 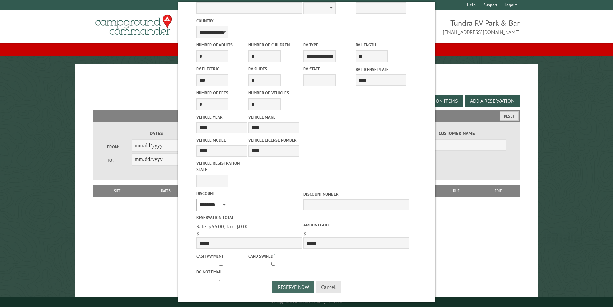 What do you see at coordinates (329, 45) in the screenshot?
I see `label: RV Type` at bounding box center [329, 45].